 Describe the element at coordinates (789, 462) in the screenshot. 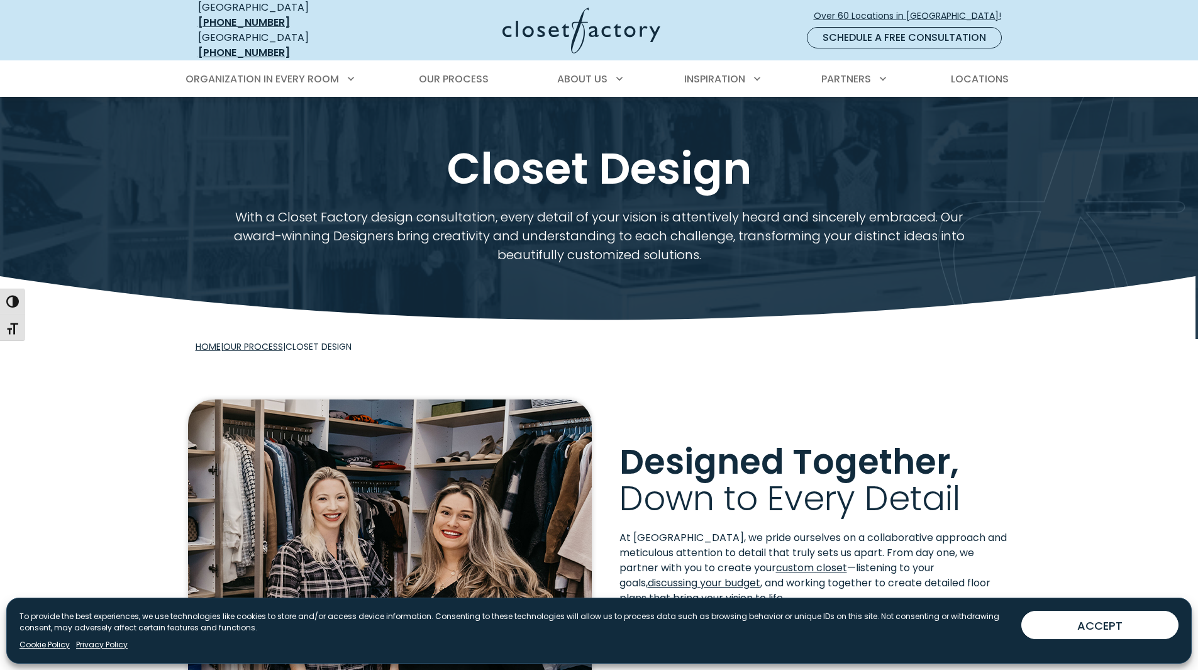

I see `span: Designed Together,` at that location.